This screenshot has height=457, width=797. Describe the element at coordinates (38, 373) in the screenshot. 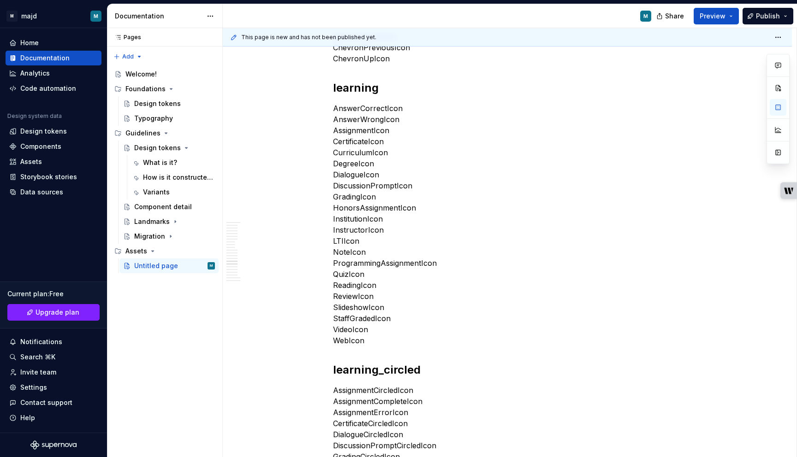

I see `div: Invite team` at that location.